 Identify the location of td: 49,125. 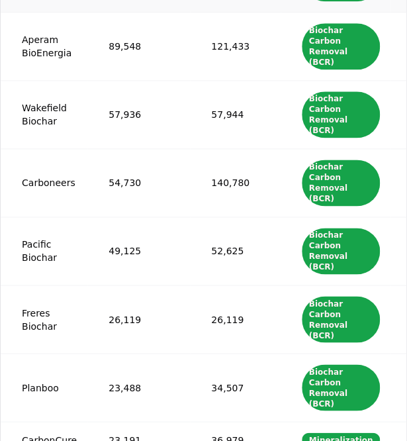
(138, 250).